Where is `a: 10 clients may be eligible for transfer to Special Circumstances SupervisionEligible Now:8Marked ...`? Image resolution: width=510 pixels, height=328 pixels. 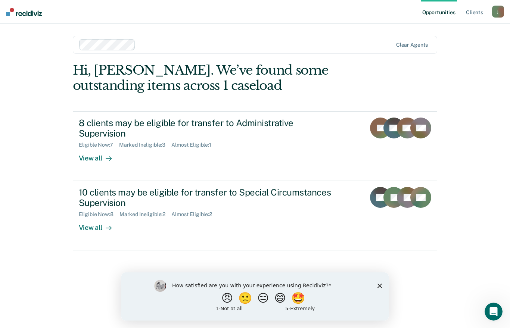 a: 10 clients may be eligible for transfer to Special Circumstances SupervisionEligible Now:8Marked ... is located at coordinates (255, 216).